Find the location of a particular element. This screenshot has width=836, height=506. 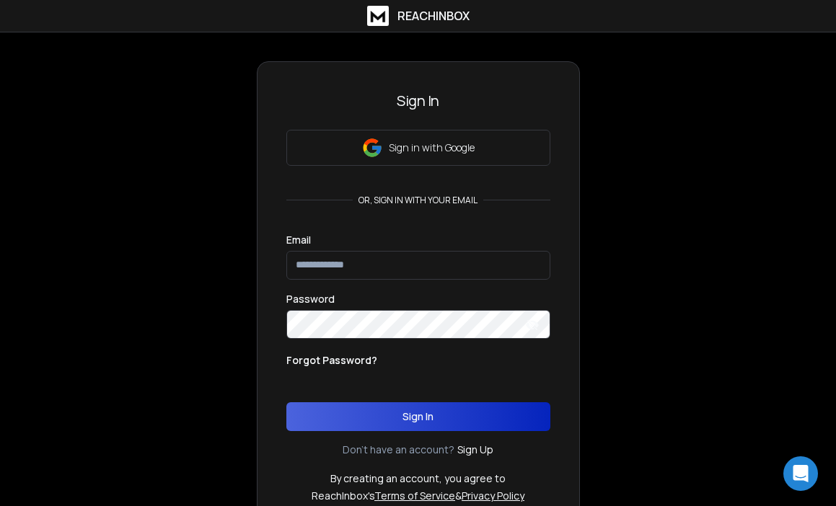

h1: ReachInbox is located at coordinates (433, 16).